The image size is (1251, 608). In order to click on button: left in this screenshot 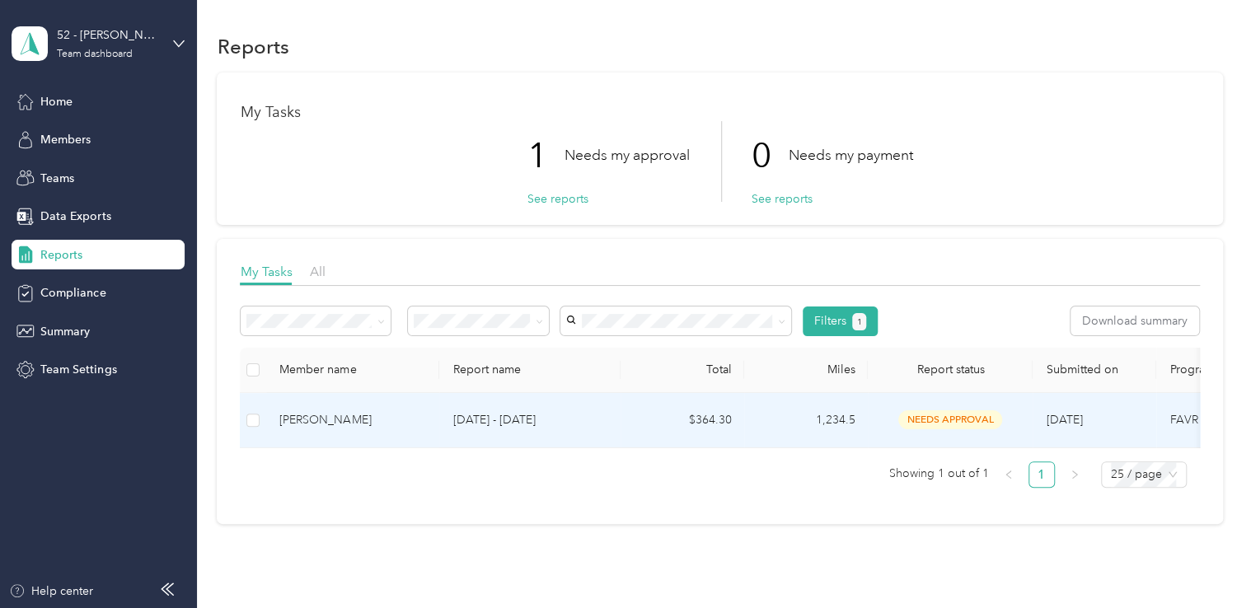, I will do `click(1009, 475)`.